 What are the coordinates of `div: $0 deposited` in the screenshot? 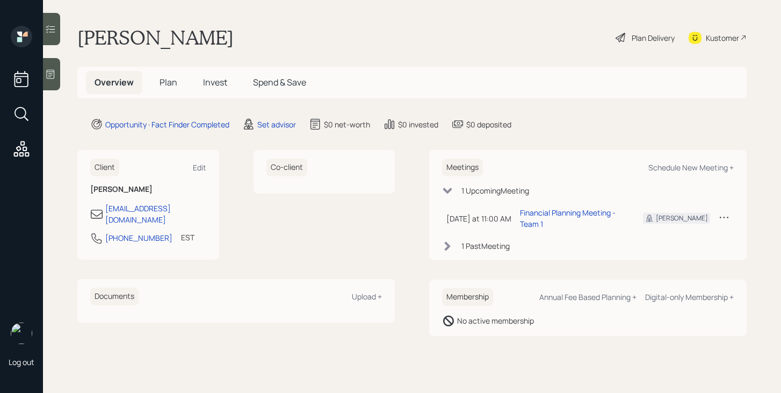 It's located at (489, 124).